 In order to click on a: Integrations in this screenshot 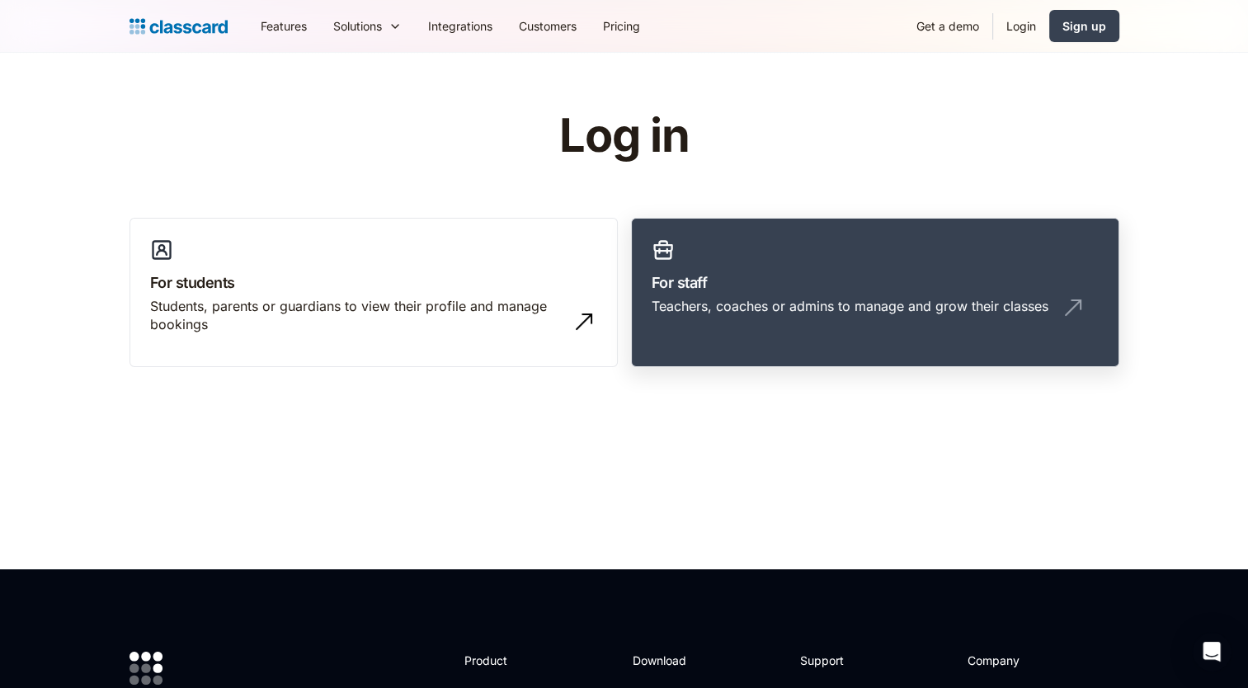, I will do `click(460, 26)`.